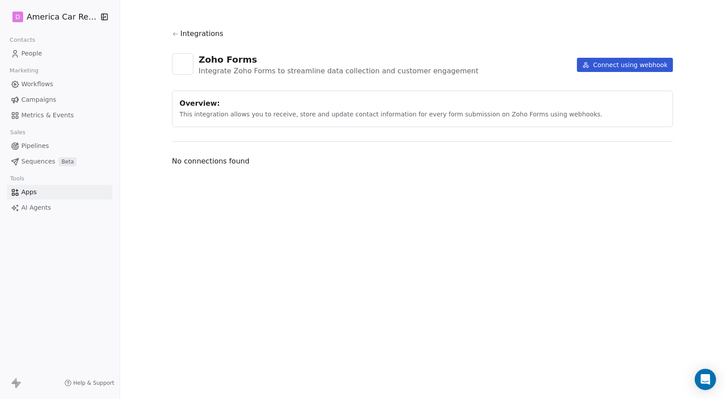 This screenshot has width=725, height=399. I want to click on span: Marketing, so click(24, 71).